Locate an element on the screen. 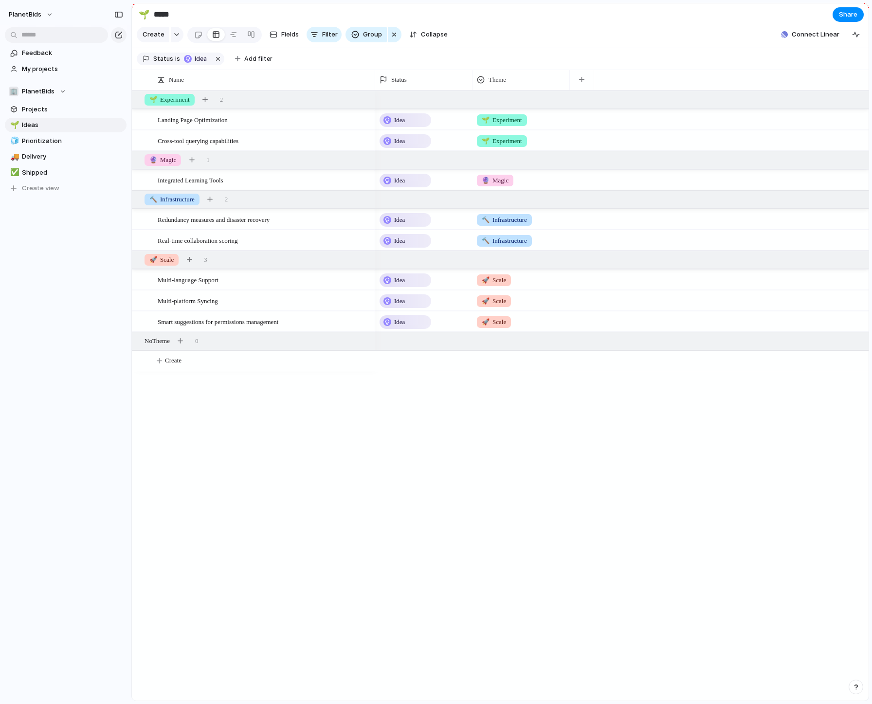  button: Group is located at coordinates (366, 35).